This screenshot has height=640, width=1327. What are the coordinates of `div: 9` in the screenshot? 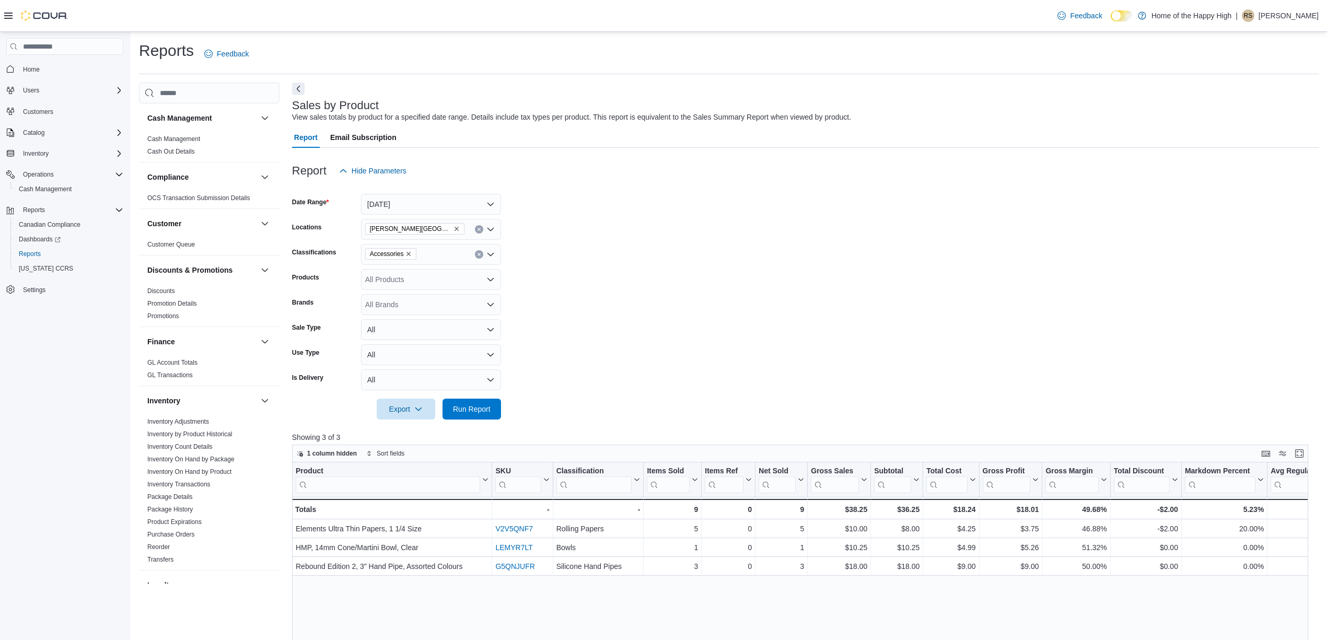 It's located at (781, 509).